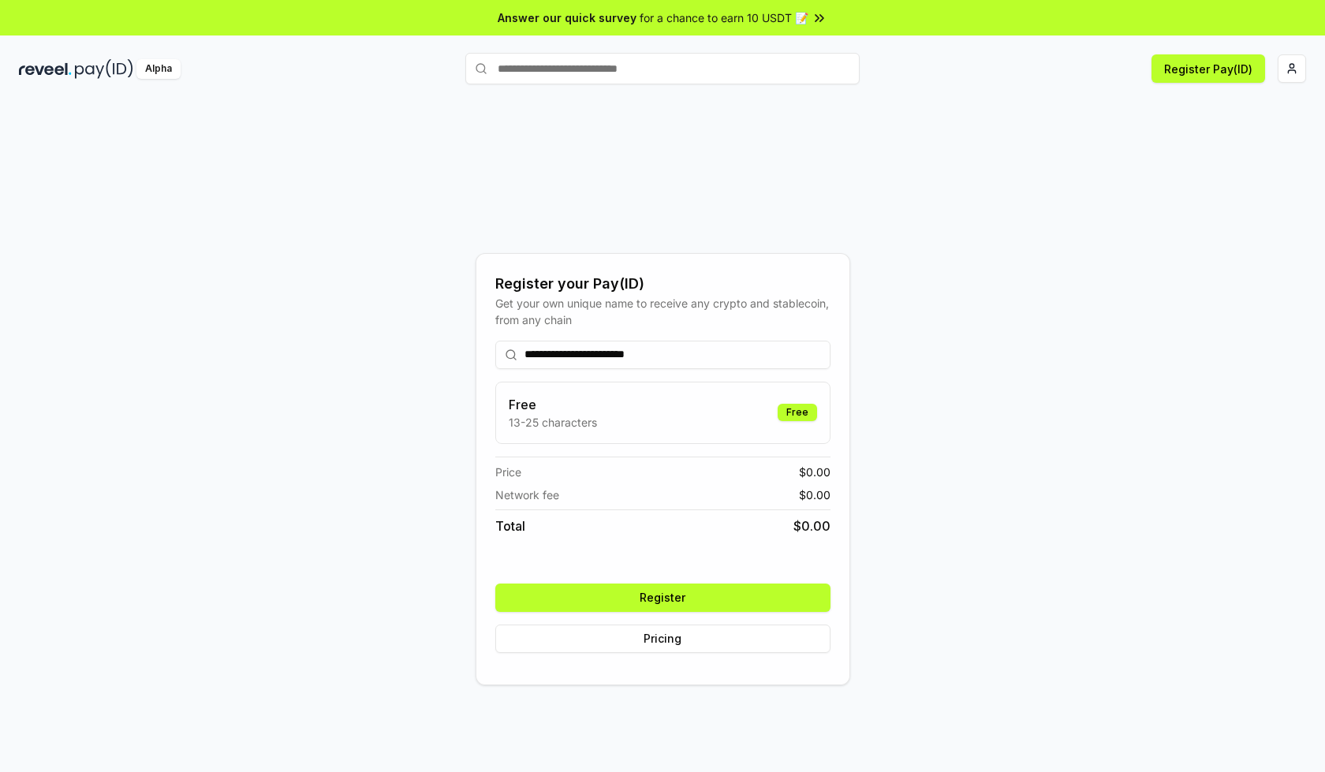 The width and height of the screenshot is (1325, 772). I want to click on p: 13-25 characters, so click(553, 422).